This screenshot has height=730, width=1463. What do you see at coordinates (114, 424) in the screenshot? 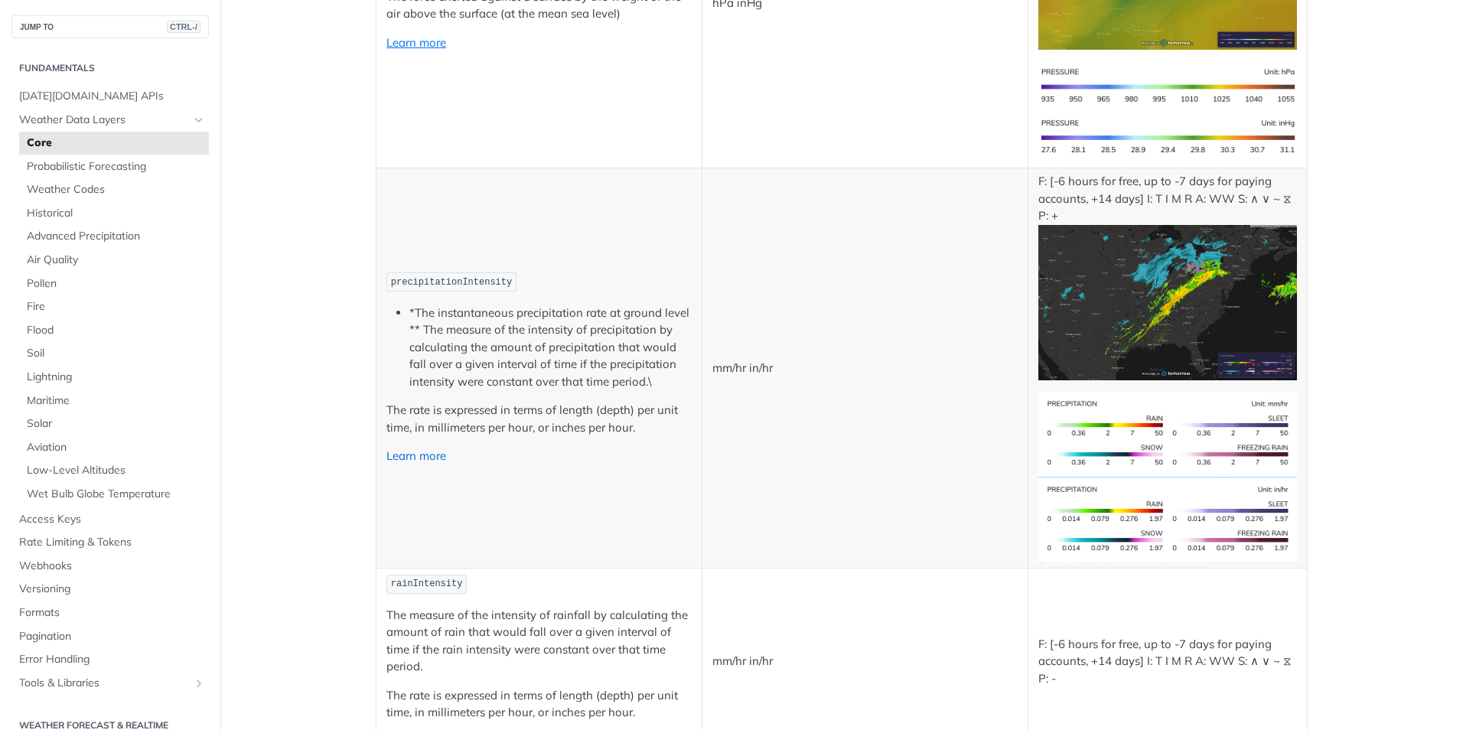
I see `a: Solar` at bounding box center [114, 424].